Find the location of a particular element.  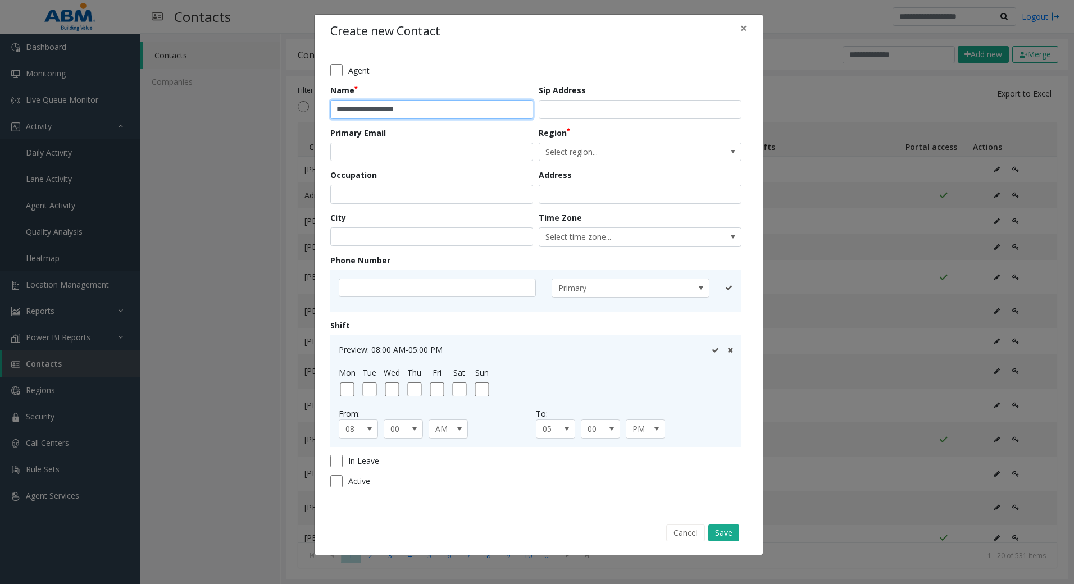

div: From: is located at coordinates (437, 414).